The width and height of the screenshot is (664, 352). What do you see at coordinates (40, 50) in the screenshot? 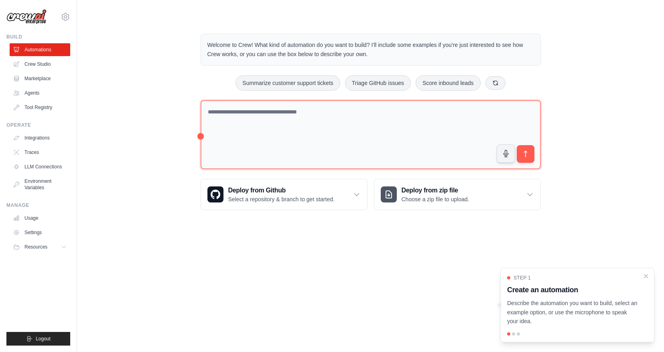
I see `a: Automations` at bounding box center [40, 50].